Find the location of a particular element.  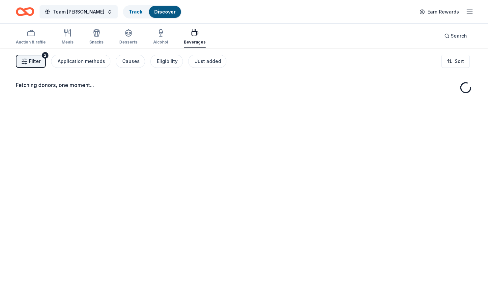

button: Sort is located at coordinates (455, 61).